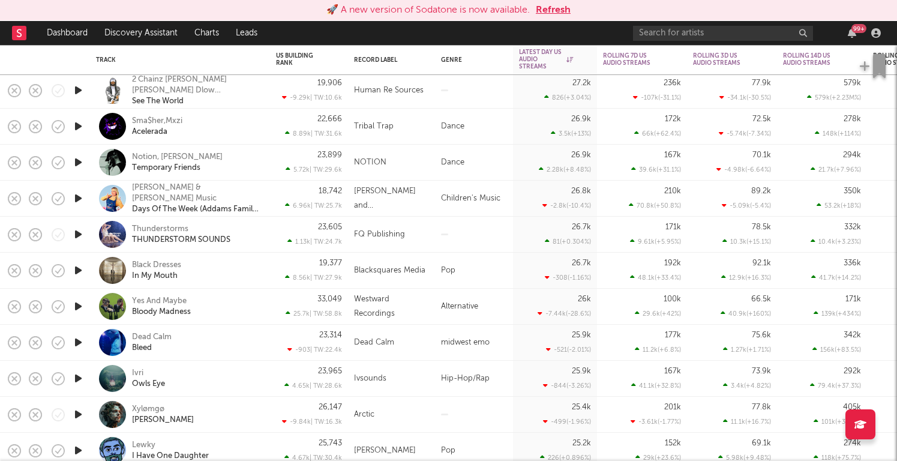 The image size is (897, 461). Describe the element at coordinates (673, 335) in the screenshot. I see `div: 177k` at that location.